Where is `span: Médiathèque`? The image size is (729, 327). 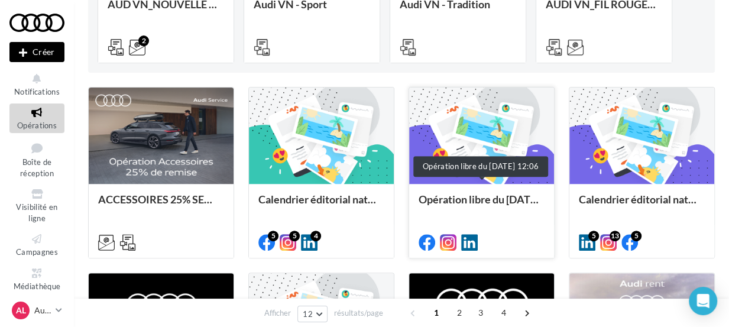
span: Médiathèque is located at coordinates (37, 286).